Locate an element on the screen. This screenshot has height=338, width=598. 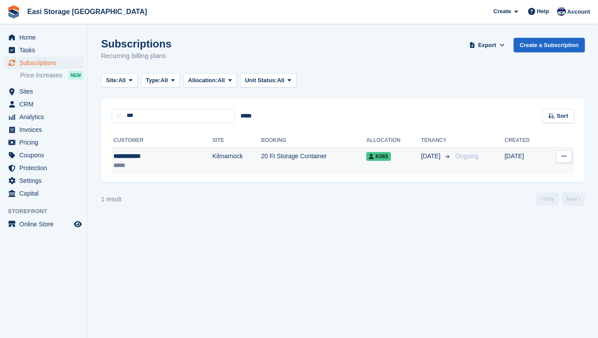
span: CRM is located at coordinates (46, 104).